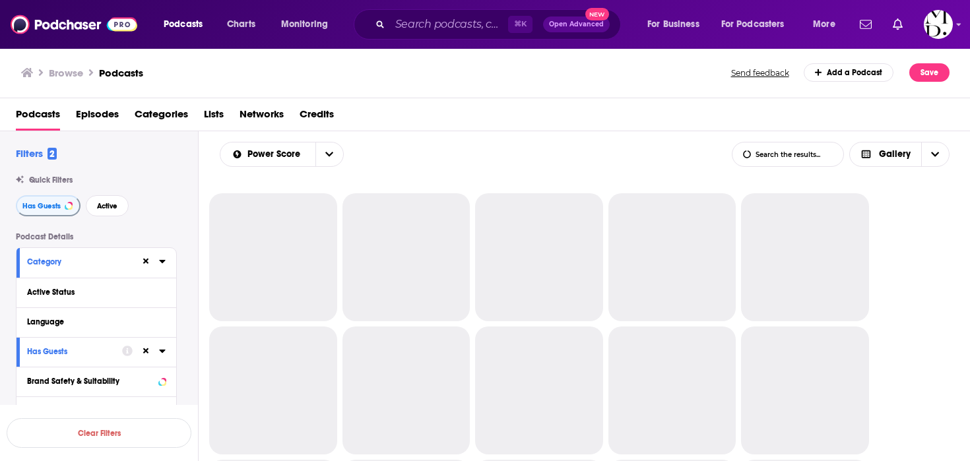  Describe the element at coordinates (597, 14) in the screenshot. I see `span: New` at that location.